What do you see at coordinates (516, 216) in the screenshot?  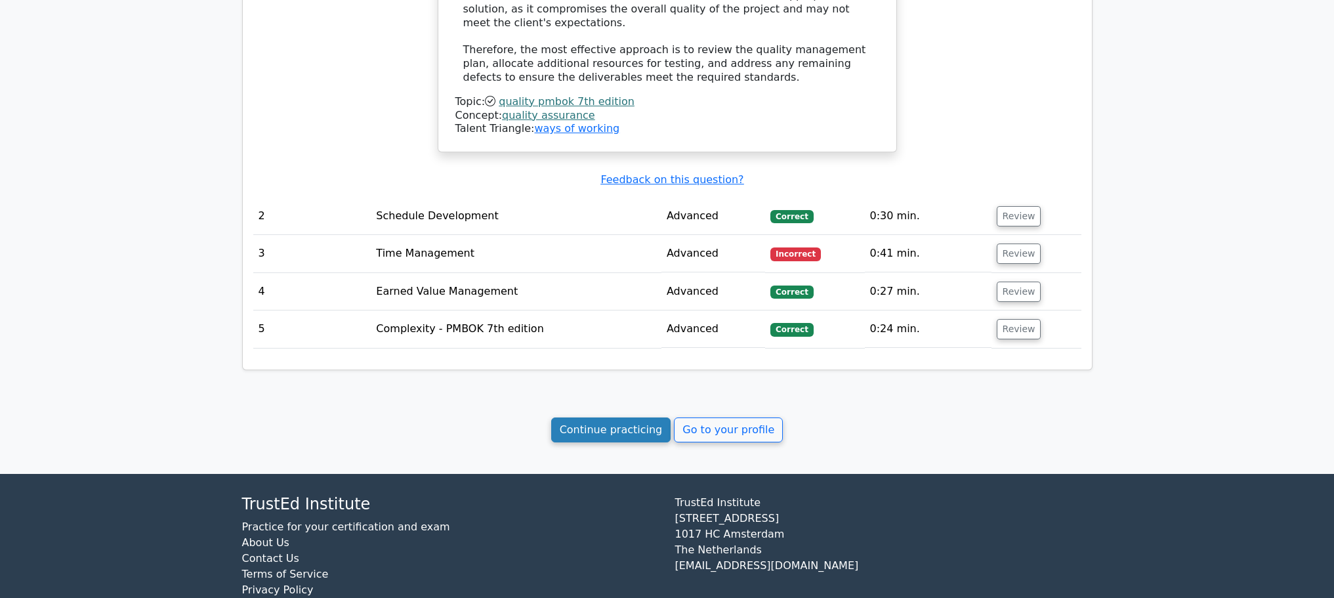 I see `td: Schedule Development` at bounding box center [516, 216].